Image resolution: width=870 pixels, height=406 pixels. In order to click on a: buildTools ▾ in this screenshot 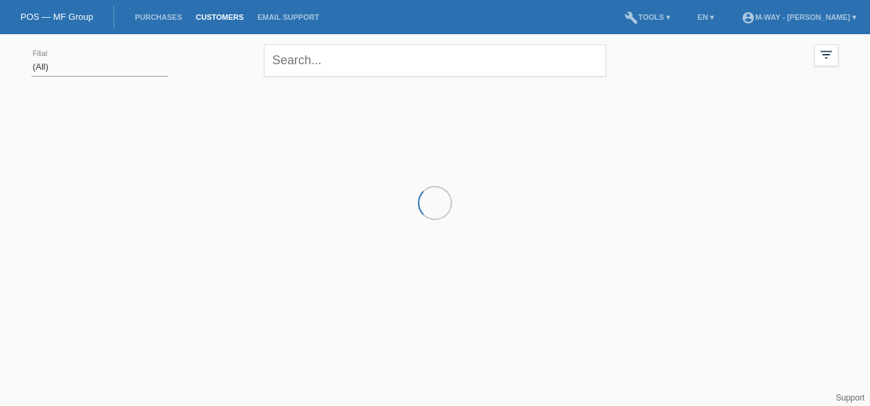, I will do `click(647, 17)`.